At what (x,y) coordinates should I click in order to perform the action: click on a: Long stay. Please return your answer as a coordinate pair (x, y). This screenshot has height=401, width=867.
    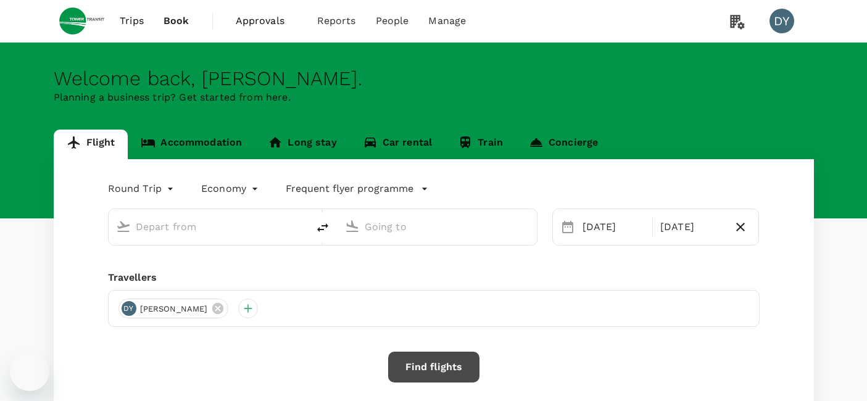
    Looking at the image, I should click on (302, 144).